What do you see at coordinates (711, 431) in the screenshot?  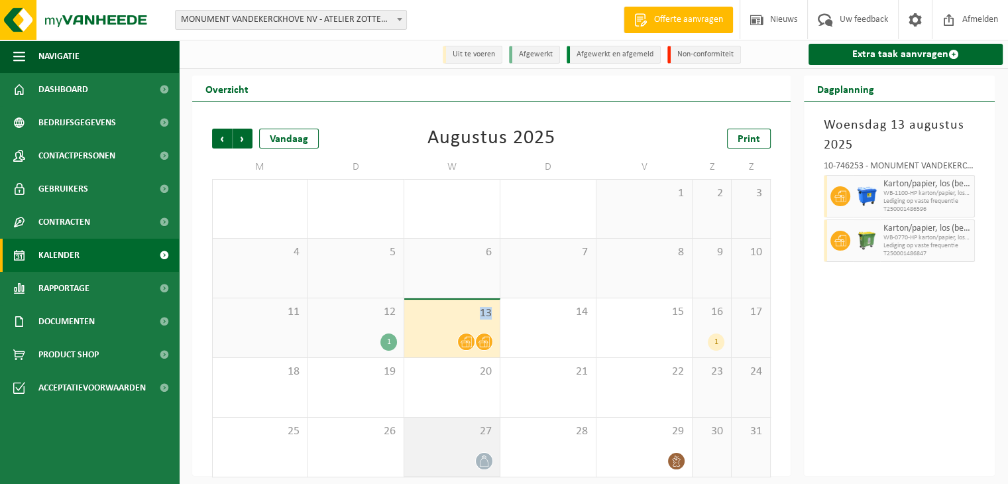 I see `span: 30` at bounding box center [711, 431].